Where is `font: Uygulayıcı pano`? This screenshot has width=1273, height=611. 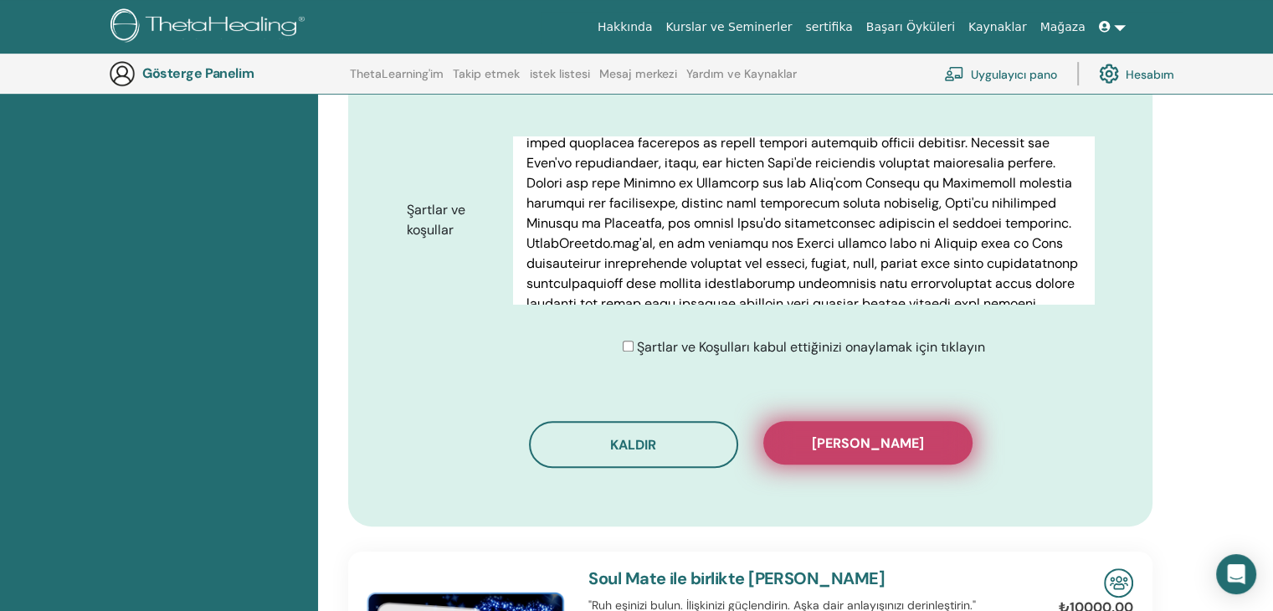 font: Uygulayıcı pano is located at coordinates (1014, 75).